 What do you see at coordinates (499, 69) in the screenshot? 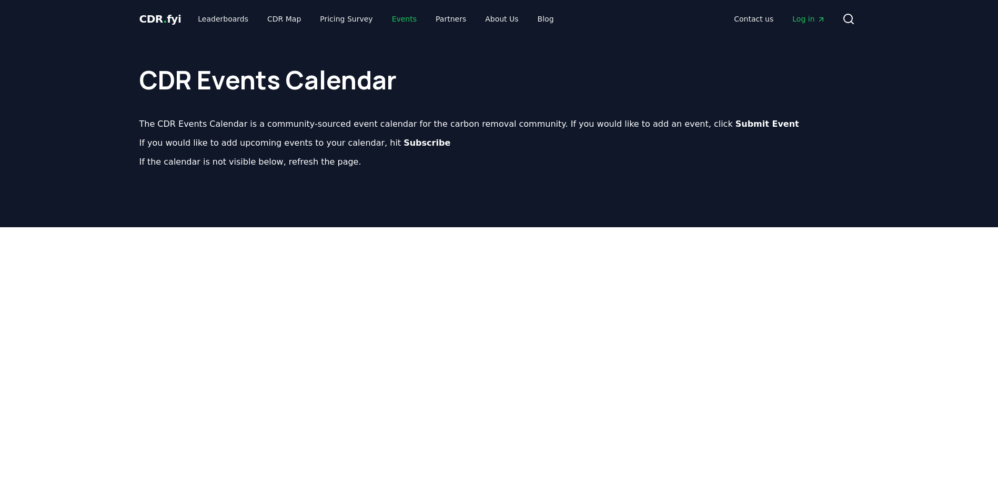
I see `h1: CDR Events Calendar` at bounding box center [499, 69].